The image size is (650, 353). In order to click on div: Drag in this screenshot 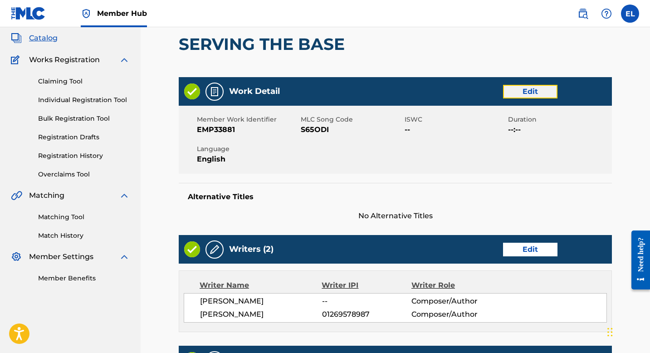, I will do `click(610, 332)`.